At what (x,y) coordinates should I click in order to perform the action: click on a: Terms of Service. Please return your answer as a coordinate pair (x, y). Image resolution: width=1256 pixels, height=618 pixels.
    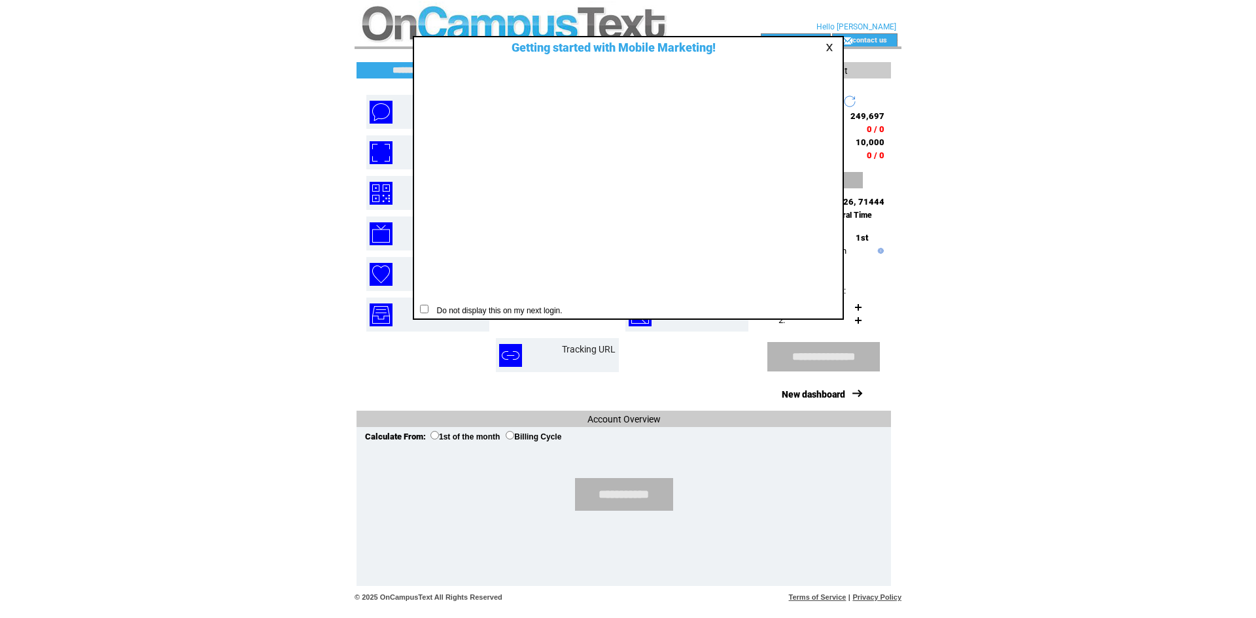
    Looking at the image, I should click on (818, 597).